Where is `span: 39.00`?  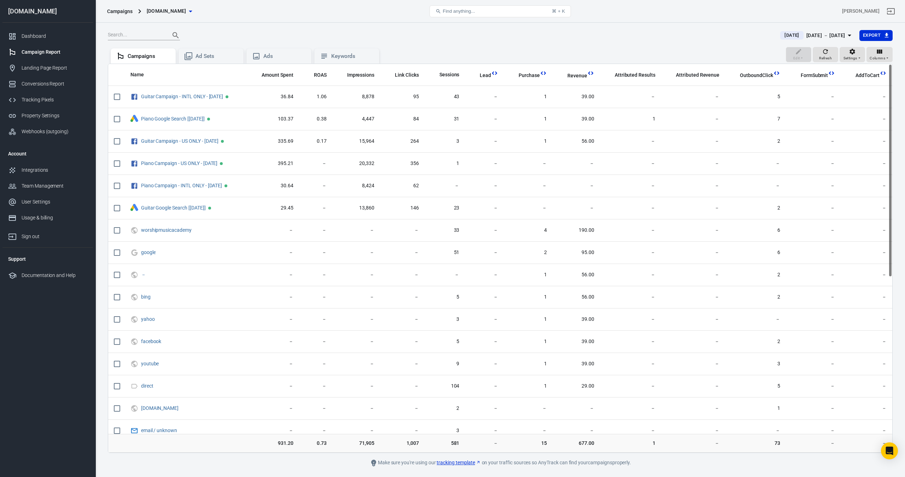 span: 39.00 is located at coordinates (576, 97).